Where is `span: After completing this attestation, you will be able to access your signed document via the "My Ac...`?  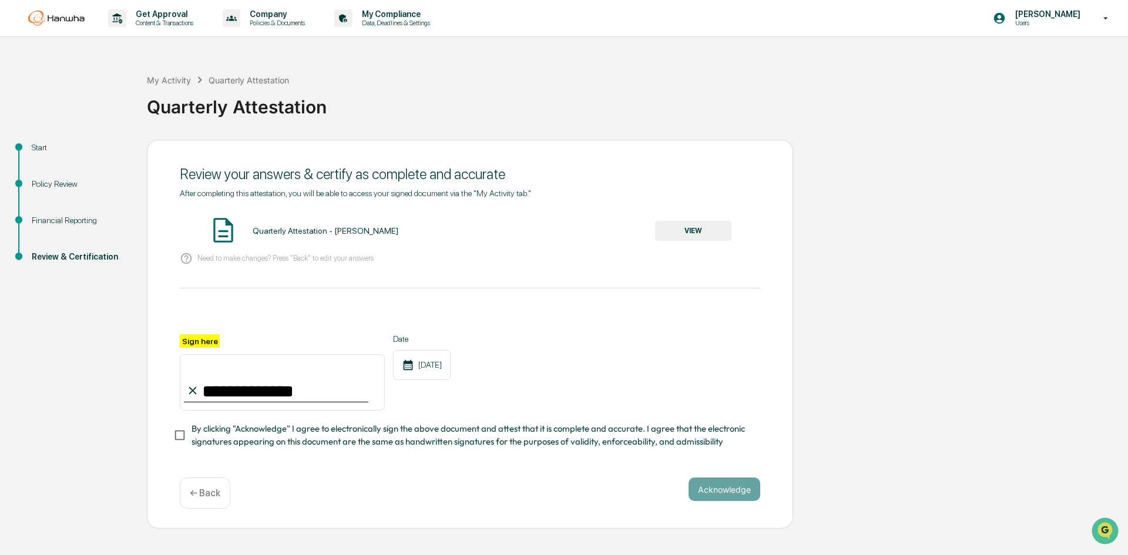
span: After completing this attestation, you will be able to access your signed document via the "My Ac... is located at coordinates (356, 193).